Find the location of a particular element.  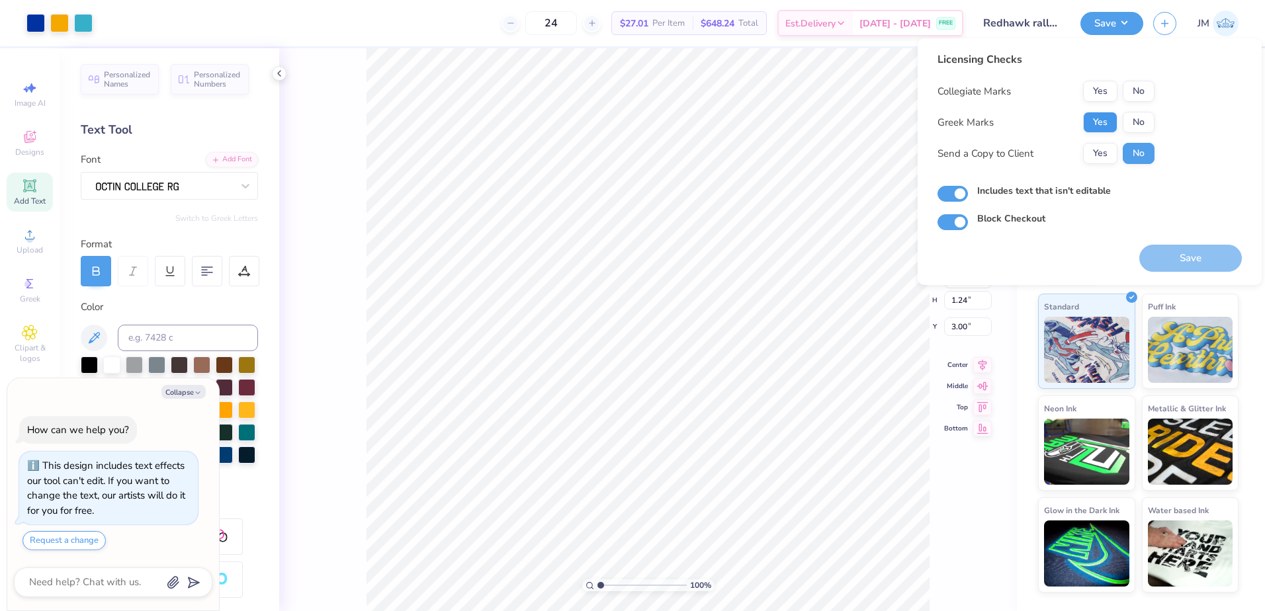

span: Upload is located at coordinates (30, 250).